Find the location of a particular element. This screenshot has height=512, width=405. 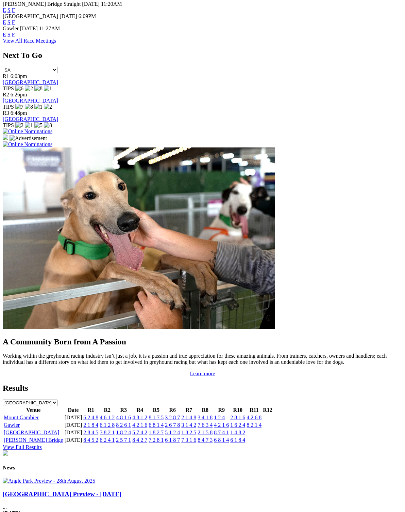

span: 6:26pm is located at coordinates (19, 94).